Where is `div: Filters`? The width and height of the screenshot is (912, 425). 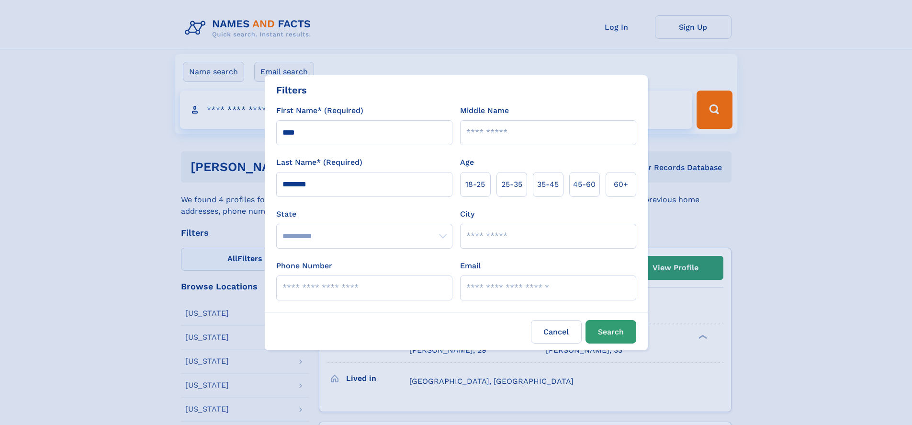 div: Filters is located at coordinates (292, 90).